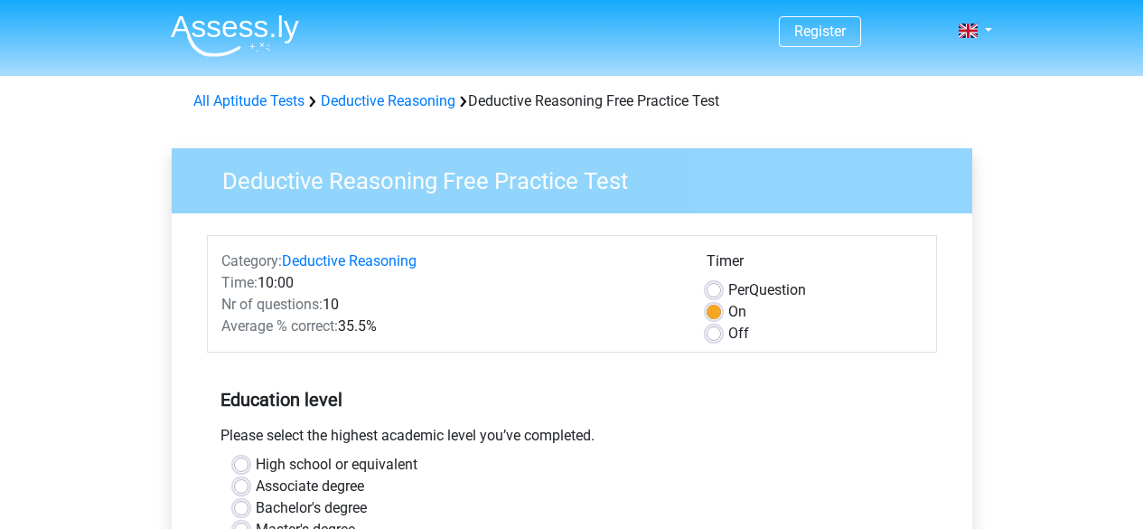 Image resolution: width=1143 pixels, height=529 pixels. Describe the element at coordinates (738, 334) in the screenshot. I see `label: Off` at that location.